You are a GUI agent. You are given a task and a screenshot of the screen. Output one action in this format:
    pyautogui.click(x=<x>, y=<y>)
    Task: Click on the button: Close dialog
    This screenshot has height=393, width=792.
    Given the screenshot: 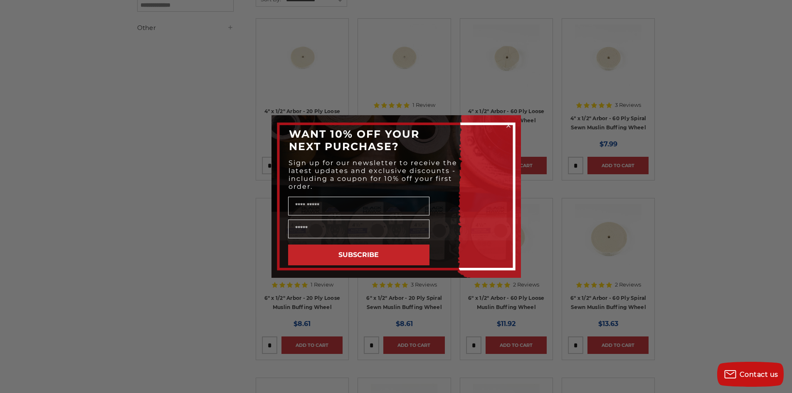 What is the action you would take?
    pyautogui.click(x=508, y=126)
    